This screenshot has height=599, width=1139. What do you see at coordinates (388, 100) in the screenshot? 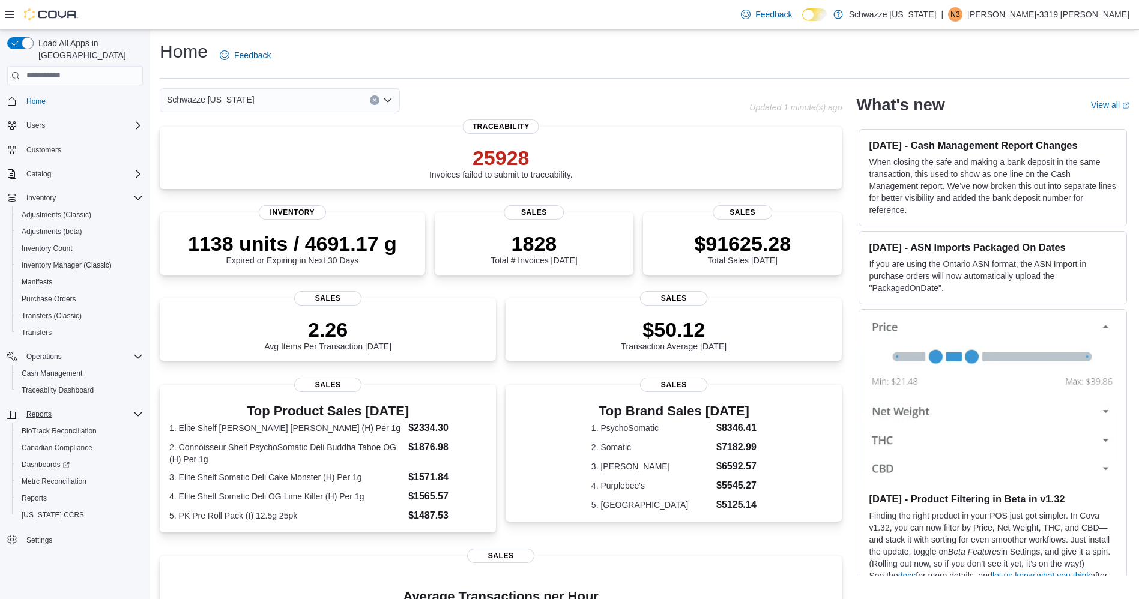
I see `button: Open list of options` at bounding box center [388, 100].